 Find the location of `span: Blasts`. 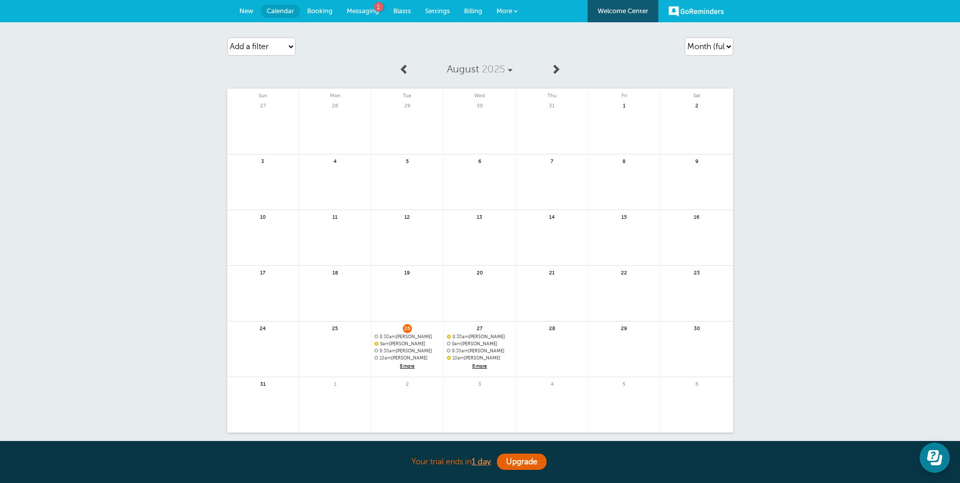

span: Blasts is located at coordinates (402, 11).